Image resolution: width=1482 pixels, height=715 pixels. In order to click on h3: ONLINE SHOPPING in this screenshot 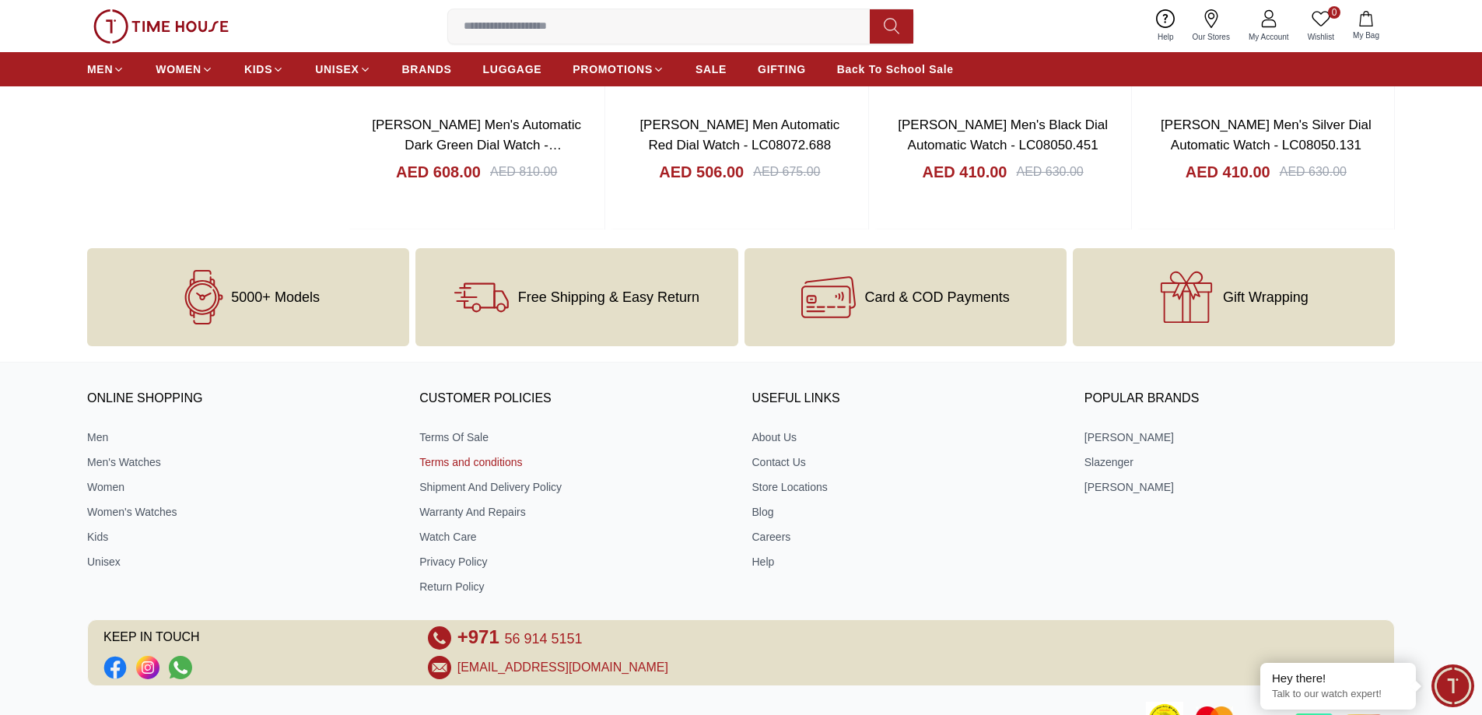, I will do `click(242, 399)`.